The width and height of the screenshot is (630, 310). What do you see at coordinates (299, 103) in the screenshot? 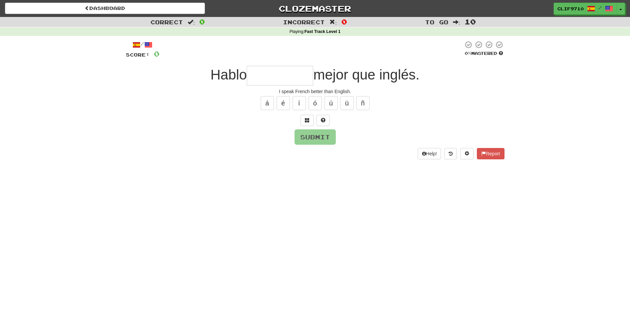
I see `button: í` at bounding box center [299, 103].